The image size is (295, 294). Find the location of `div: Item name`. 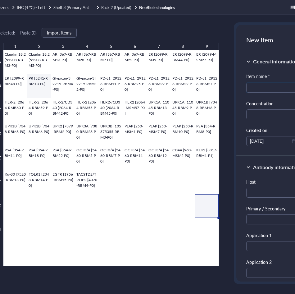

div: Item name is located at coordinates (258, 76).